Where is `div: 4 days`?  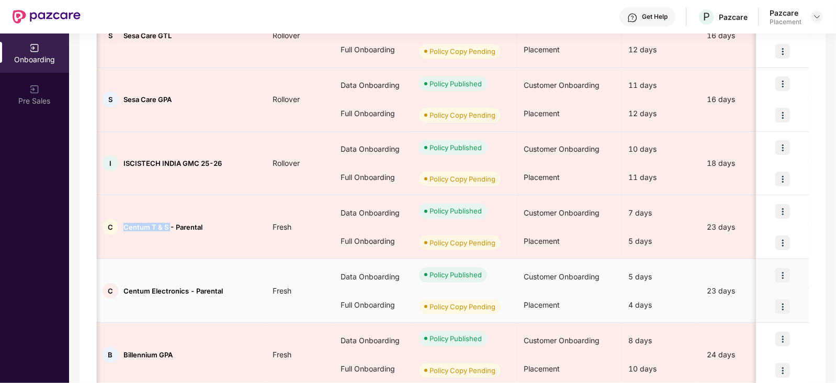
div: 4 days is located at coordinates (660, 305).